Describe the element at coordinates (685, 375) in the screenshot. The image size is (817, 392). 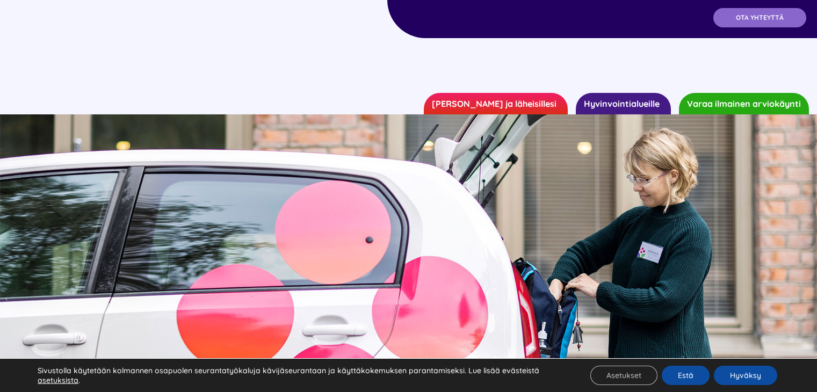
I see `button: Estä` at that location.